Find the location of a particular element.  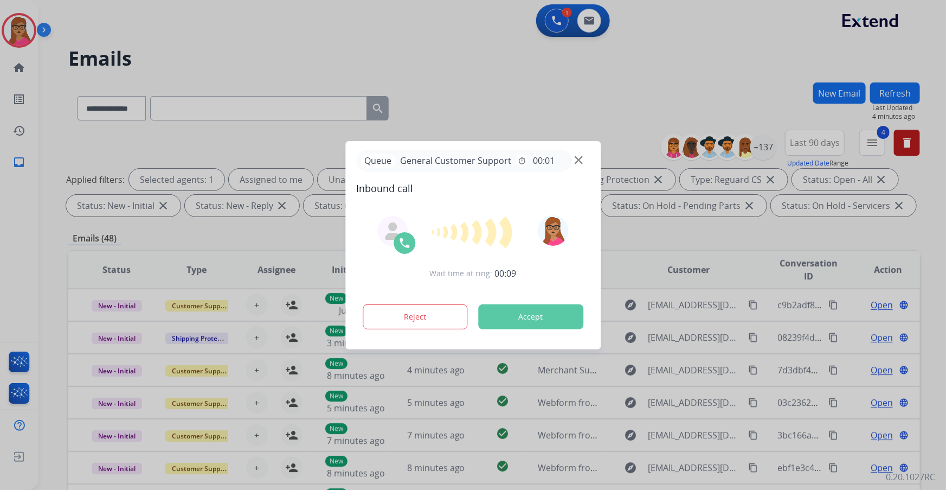

img: call-icon is located at coordinates (405, 243).